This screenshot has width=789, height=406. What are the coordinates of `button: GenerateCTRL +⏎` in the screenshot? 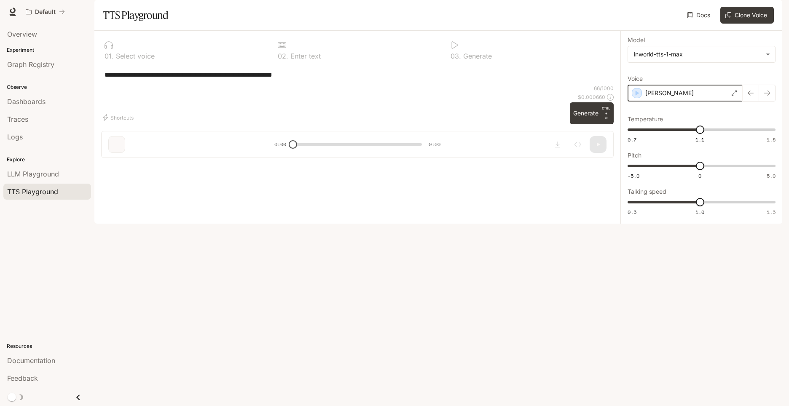 It's located at (592, 113).